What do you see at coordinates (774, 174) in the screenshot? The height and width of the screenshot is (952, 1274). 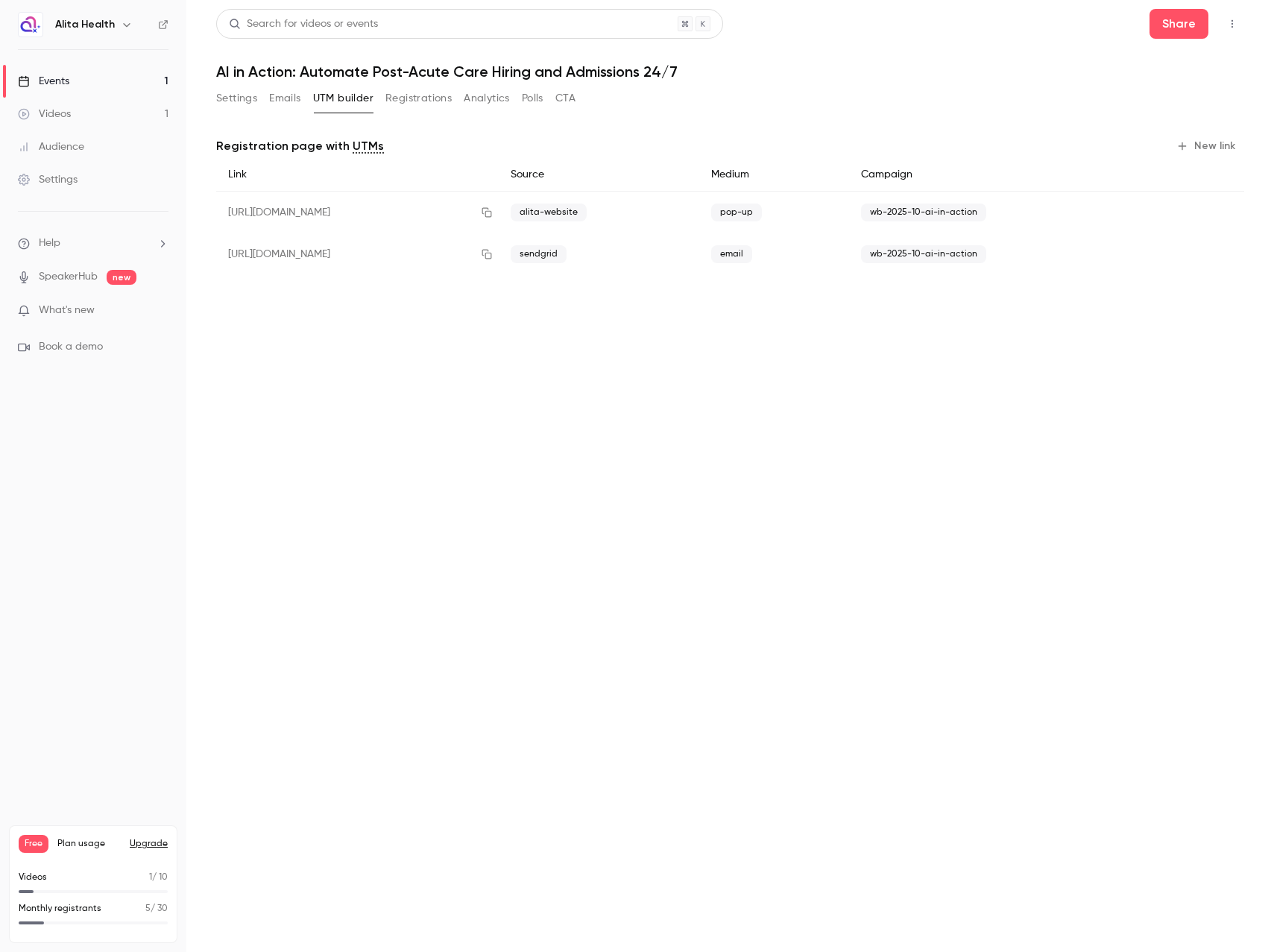 I see `div: Medium` at bounding box center [774, 174].